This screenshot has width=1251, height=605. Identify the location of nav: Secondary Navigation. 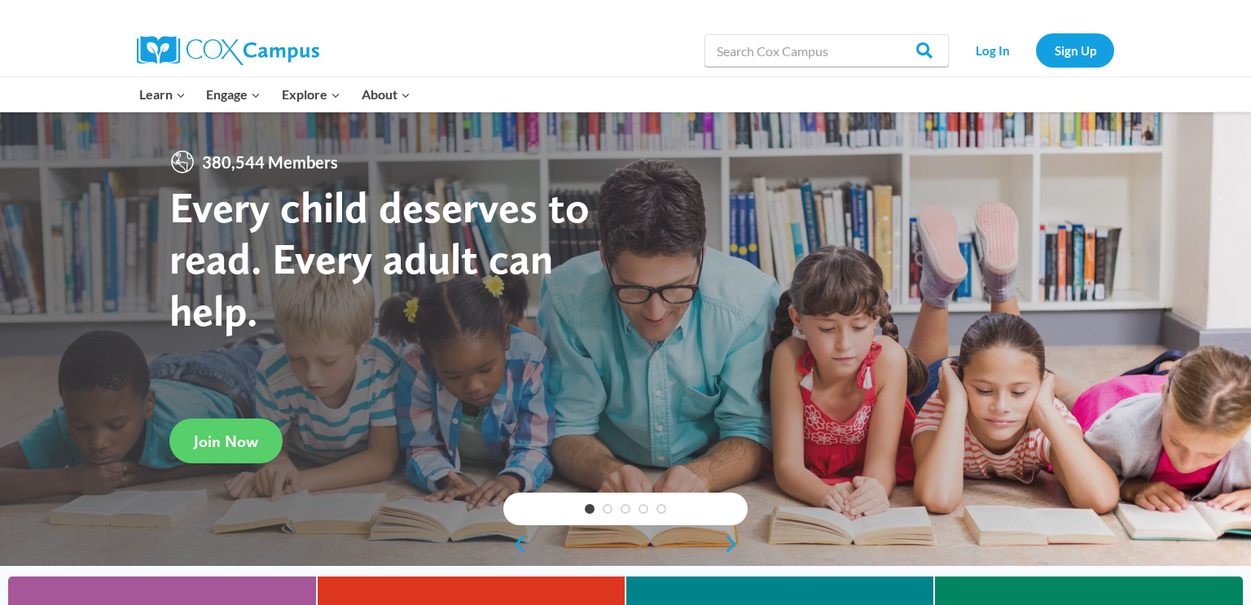
(1035, 50).